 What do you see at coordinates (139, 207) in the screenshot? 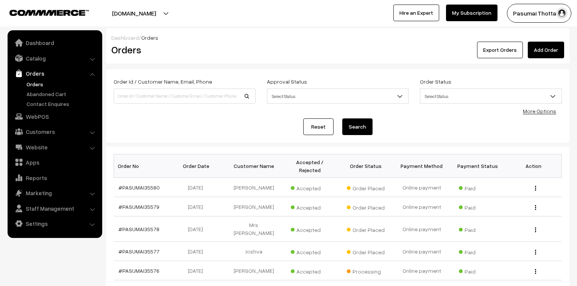
I see `a: #PASUMAI35579` at bounding box center [139, 207].